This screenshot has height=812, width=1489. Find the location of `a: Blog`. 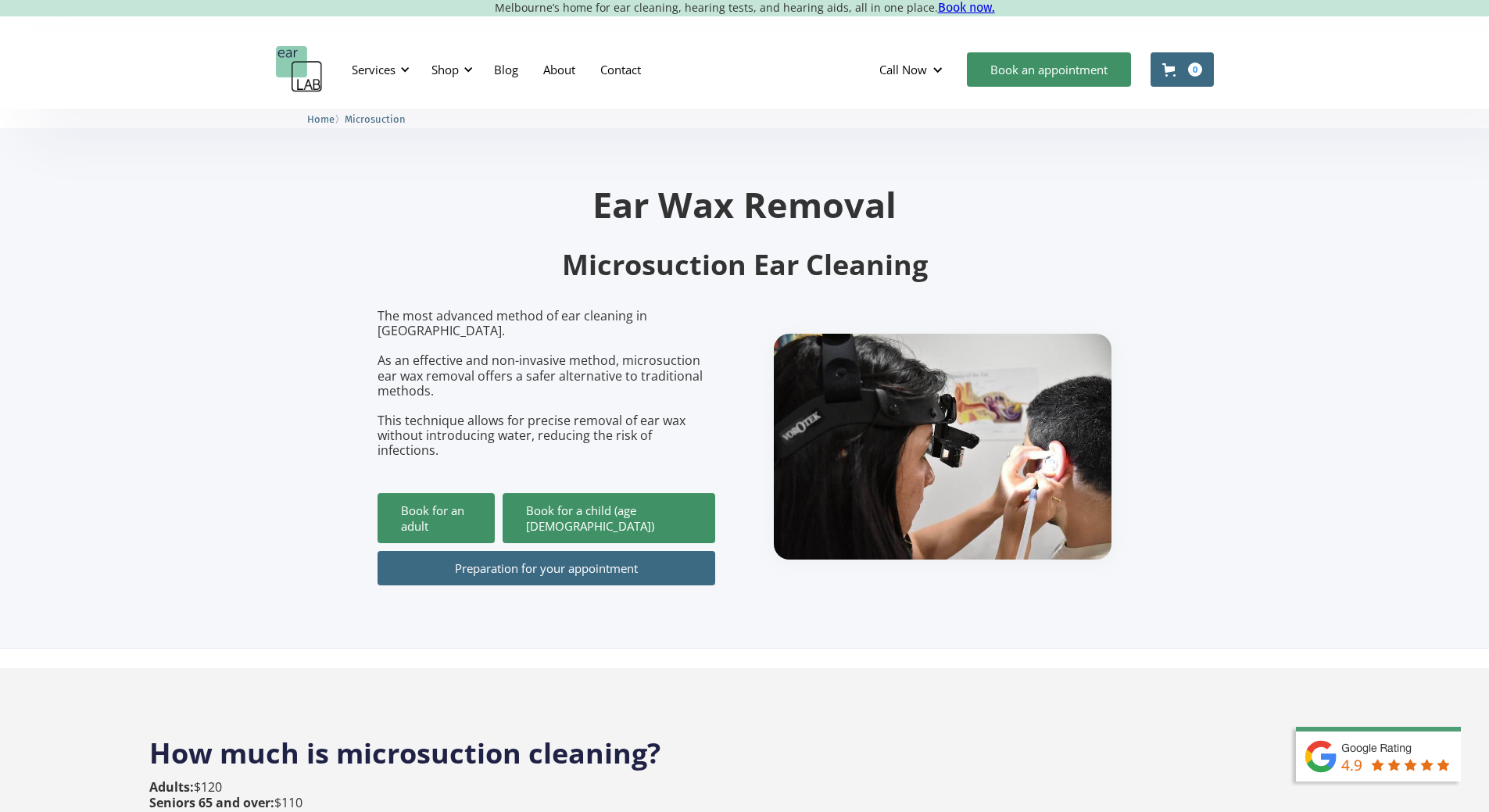

a: Blog is located at coordinates (506, 70).